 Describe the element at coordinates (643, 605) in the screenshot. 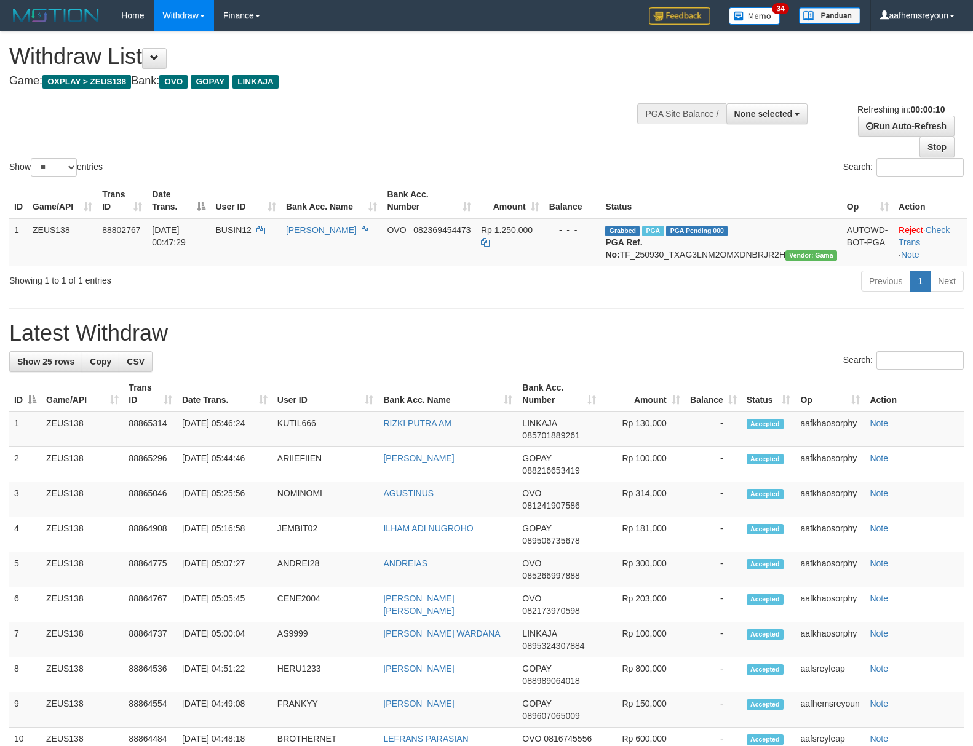

I see `td: Rp 203,000` at that location.